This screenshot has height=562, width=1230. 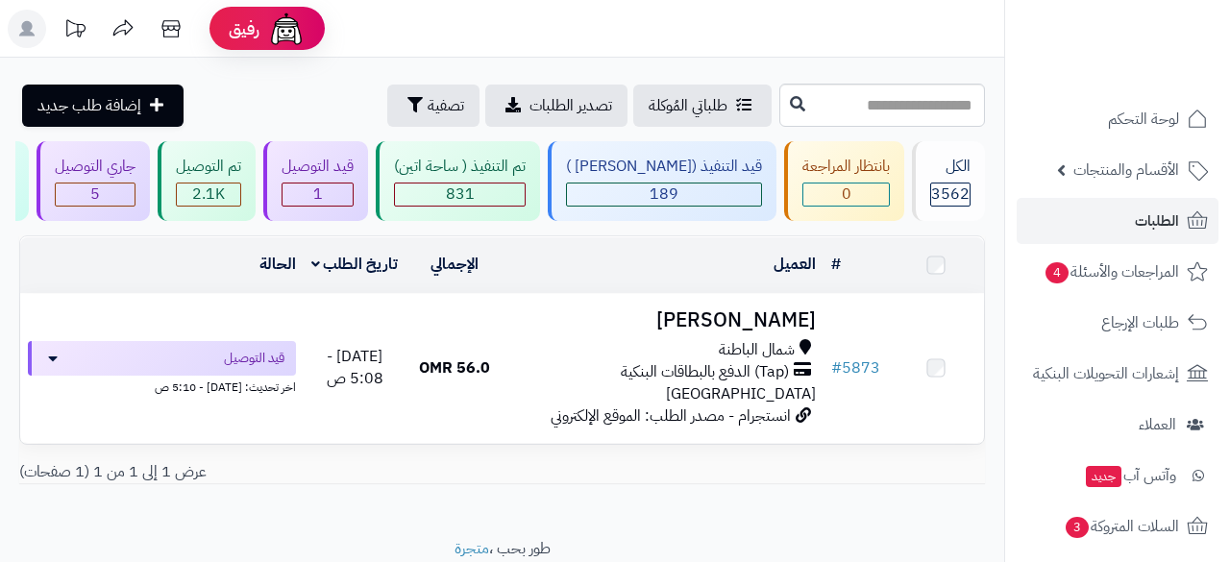 I want to click on a: الكل3562, so click(x=948, y=181).